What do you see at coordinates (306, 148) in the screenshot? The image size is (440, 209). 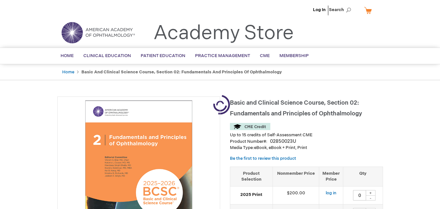 I see `p: eBook, eBook + Print, Print` at bounding box center [306, 148].